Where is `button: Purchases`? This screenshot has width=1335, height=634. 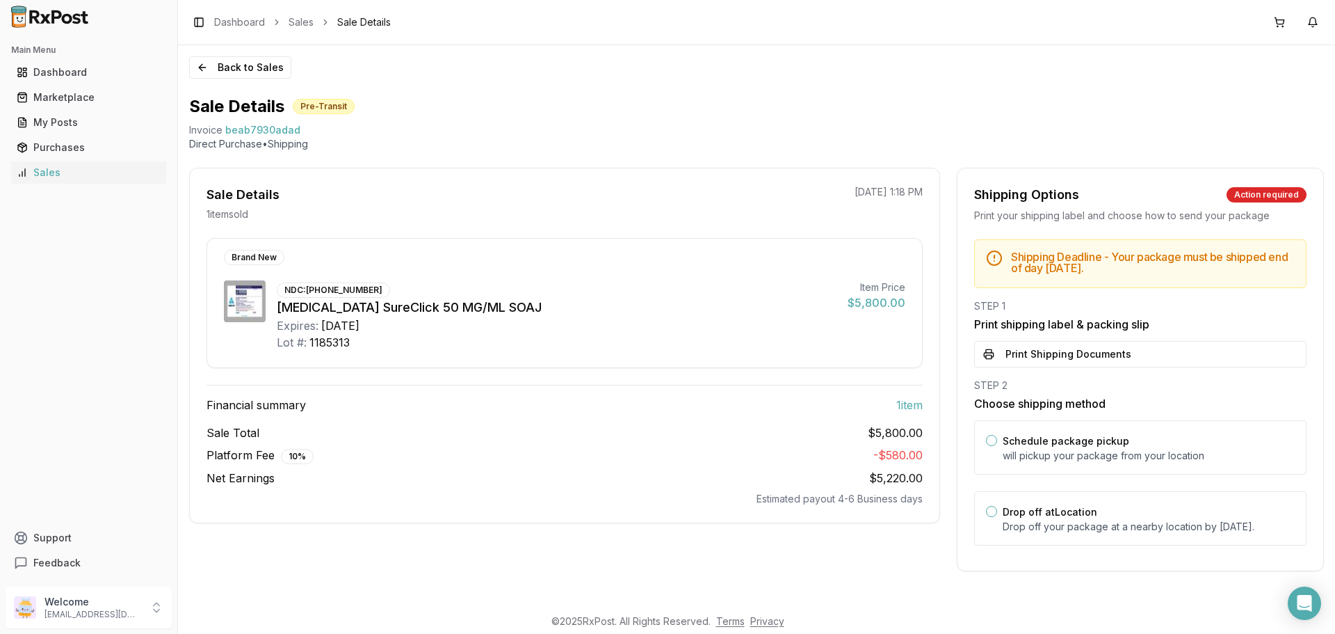 button: Purchases is located at coordinates (88, 147).